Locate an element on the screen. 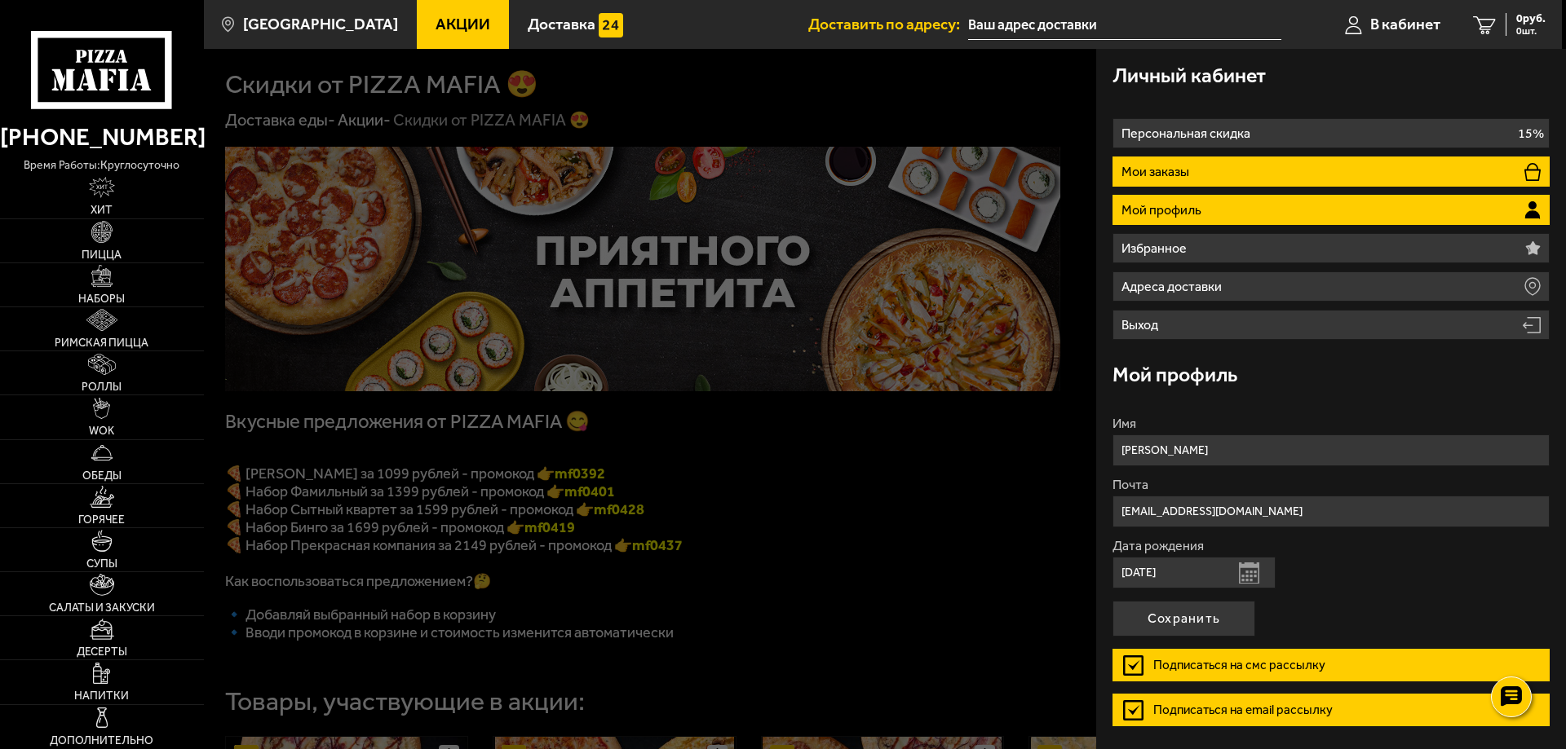 The width and height of the screenshot is (1566, 749). span: Акции is located at coordinates (462, 24).